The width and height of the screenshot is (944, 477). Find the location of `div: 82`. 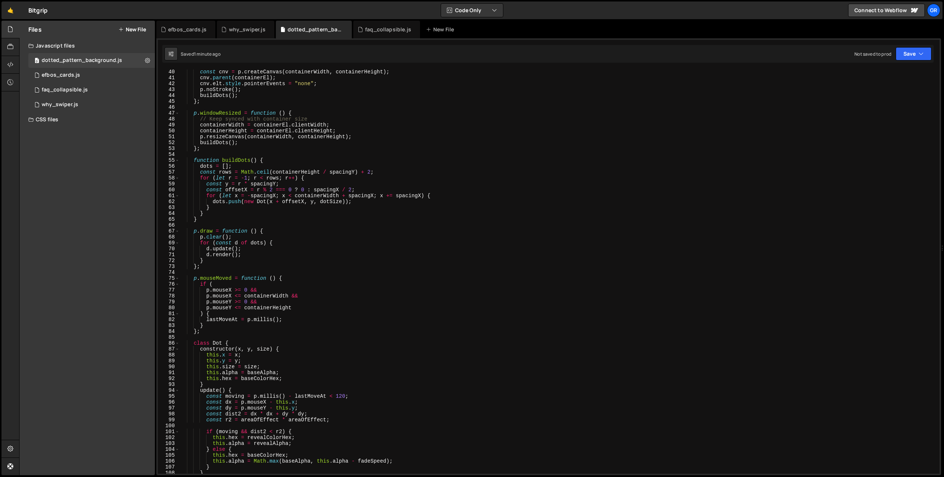

div: 82 is located at coordinates (169, 320).